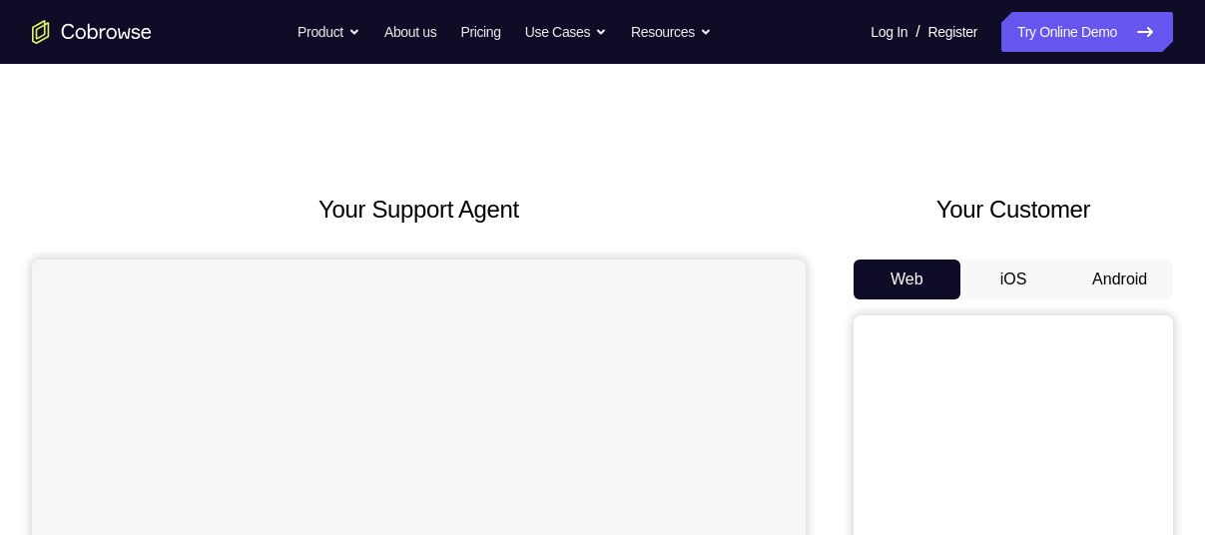 The height and width of the screenshot is (535, 1205). I want to click on a: About us, so click(410, 32).